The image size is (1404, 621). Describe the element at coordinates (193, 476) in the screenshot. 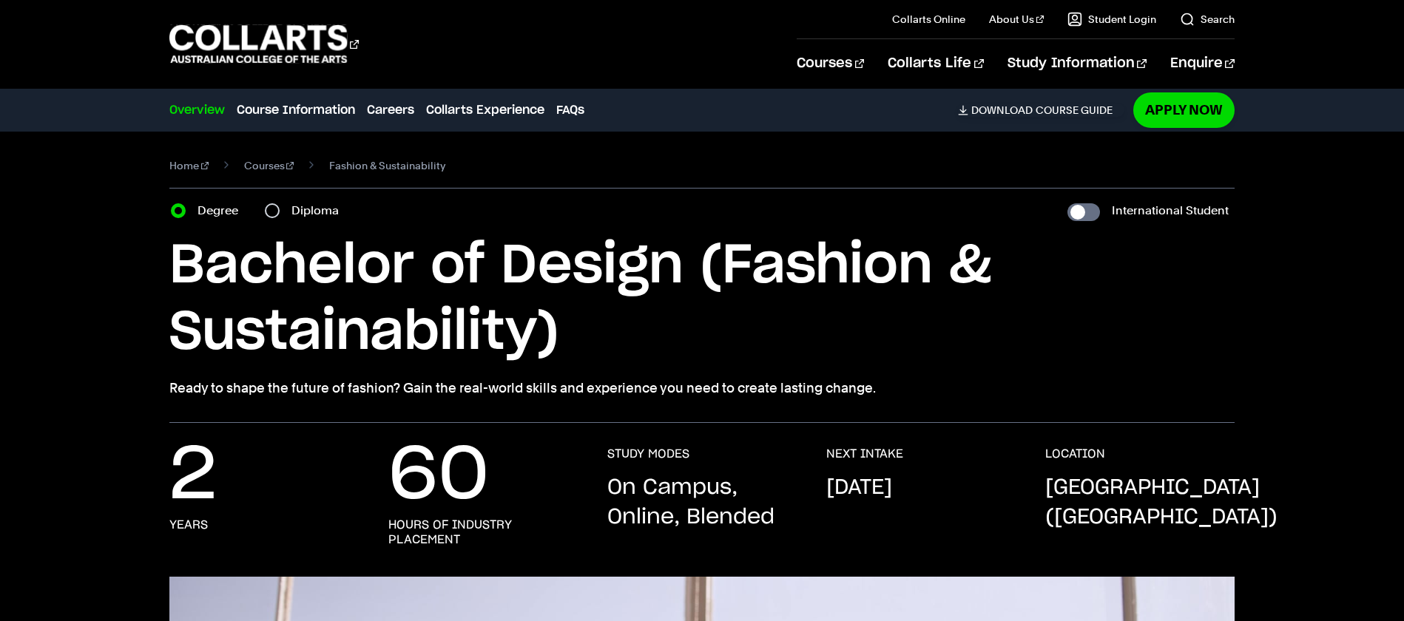

I see `p: 2` at that location.